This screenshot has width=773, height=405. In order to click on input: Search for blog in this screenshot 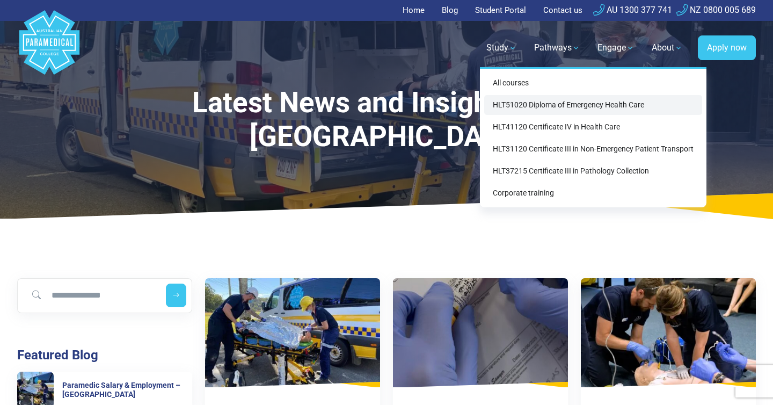, I will do `click(90, 295)`.